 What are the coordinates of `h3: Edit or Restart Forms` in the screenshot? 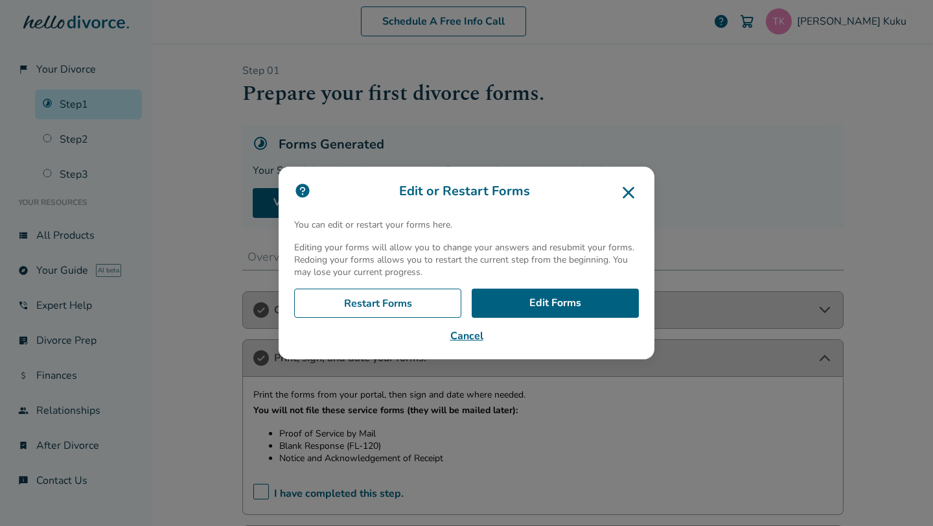 It's located at (467, 192).